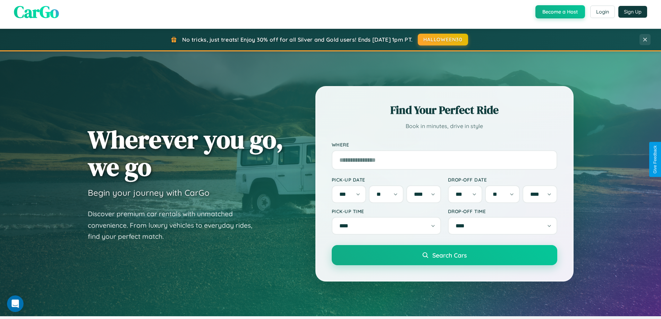 The height and width of the screenshot is (319, 661). What do you see at coordinates (560, 12) in the screenshot?
I see `button: Become a Host` at bounding box center [560, 12].